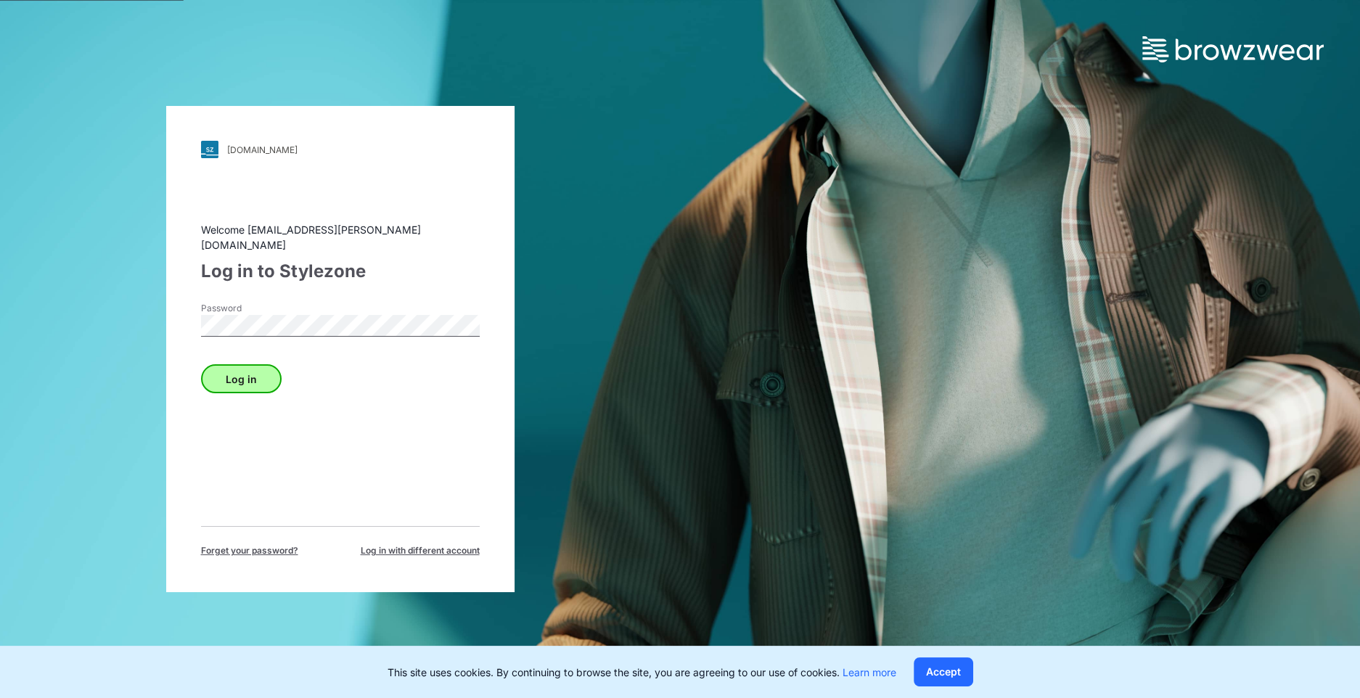 The width and height of the screenshot is (1360, 698). I want to click on span: Log in with different account, so click(420, 551).